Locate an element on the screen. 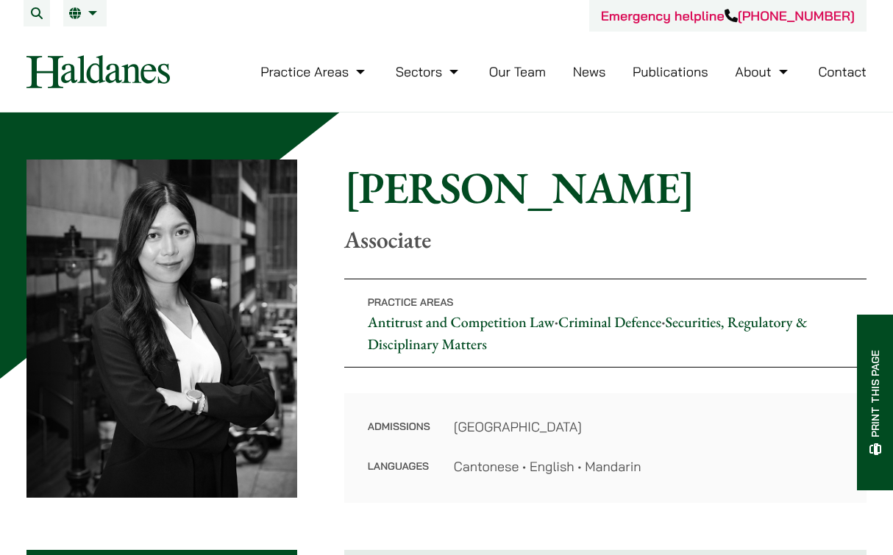 Image resolution: width=893 pixels, height=555 pixels. dt: Admissions is located at coordinates (398, 437).